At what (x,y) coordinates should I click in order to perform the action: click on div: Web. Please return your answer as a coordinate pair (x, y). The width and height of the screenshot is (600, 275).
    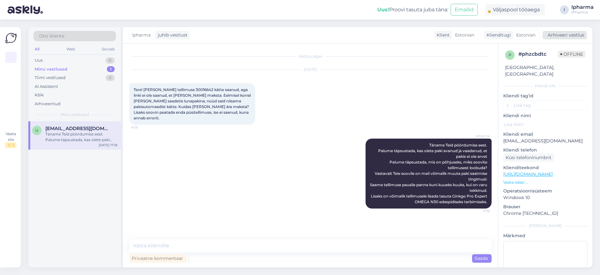
    Looking at the image, I should click on (71, 49).